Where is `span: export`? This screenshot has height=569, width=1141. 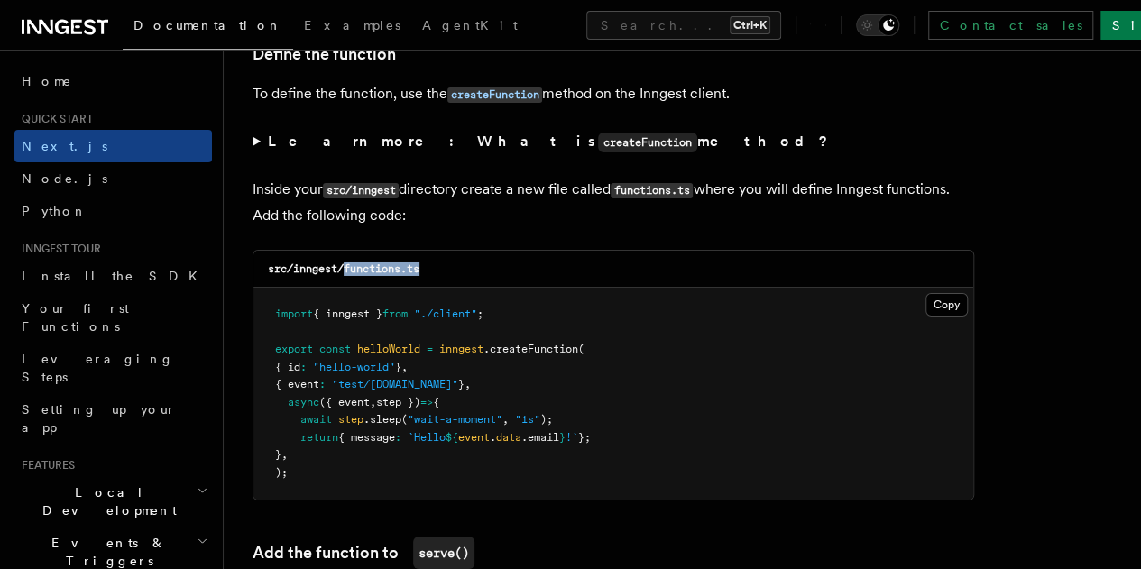 span: export is located at coordinates (294, 349).